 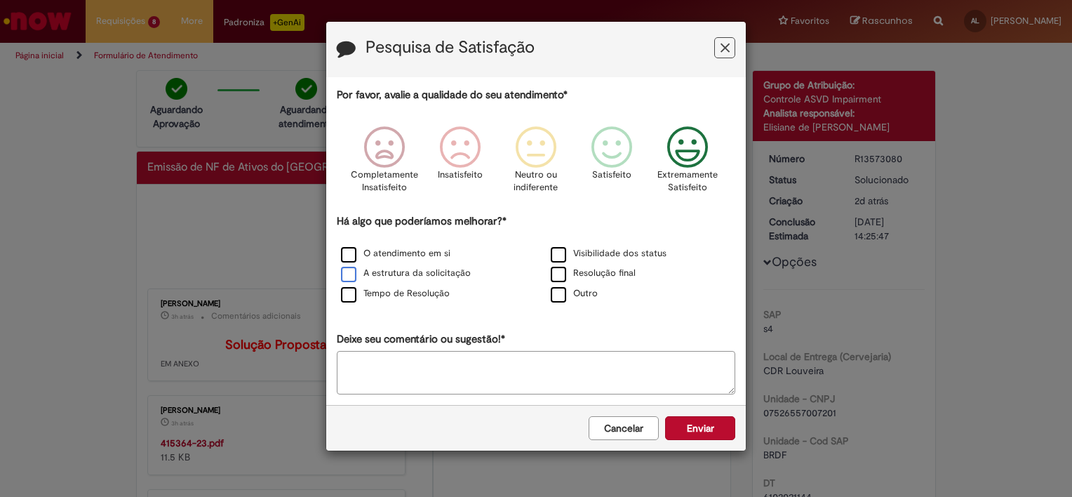 What do you see at coordinates (452, 95) in the screenshot?
I see `label: Por favor, avalie a qualidade do seu atendimento*` at bounding box center [452, 95].